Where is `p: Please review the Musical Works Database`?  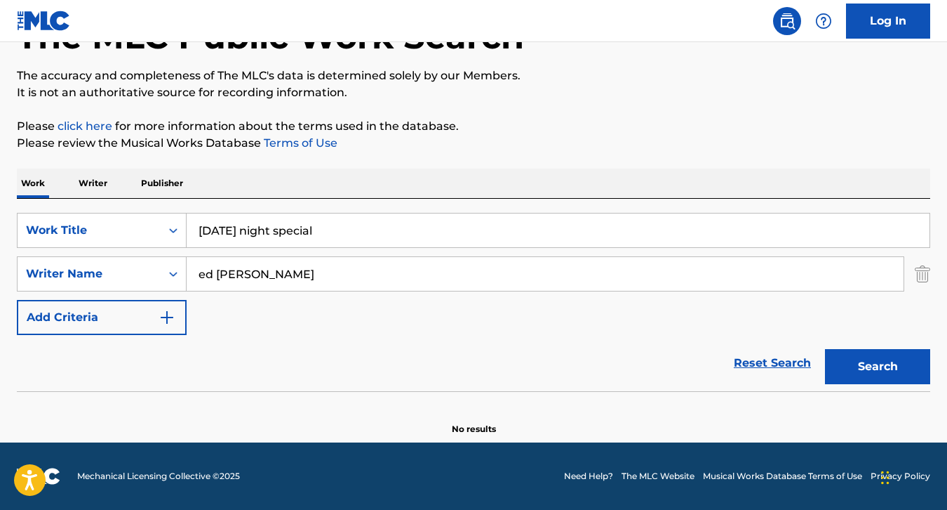
p: Please review the Musical Works Database is located at coordinates (474, 143).